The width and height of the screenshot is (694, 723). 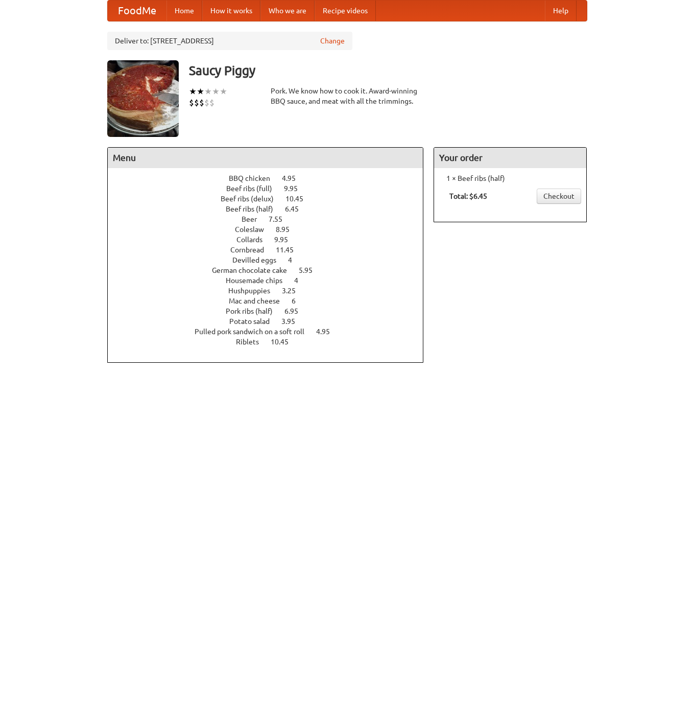 I want to click on a: Pulled pork sandwich on a soft roll 4.95, so click(x=272, y=332).